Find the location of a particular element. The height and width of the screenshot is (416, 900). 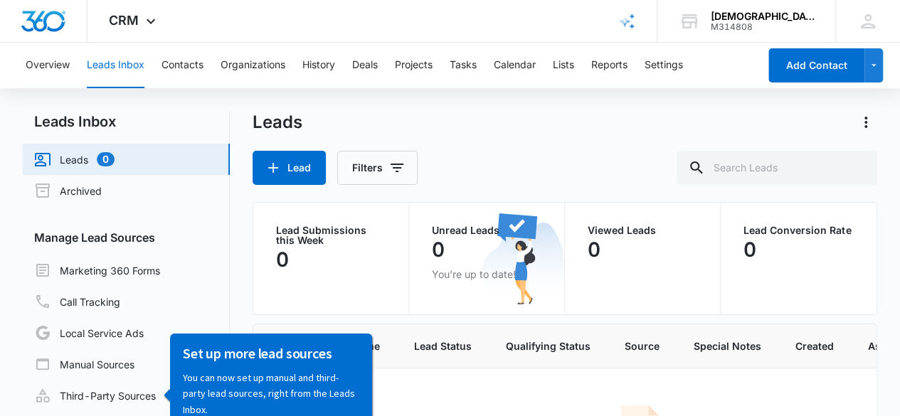

span: Special Notes is located at coordinates (727, 346).